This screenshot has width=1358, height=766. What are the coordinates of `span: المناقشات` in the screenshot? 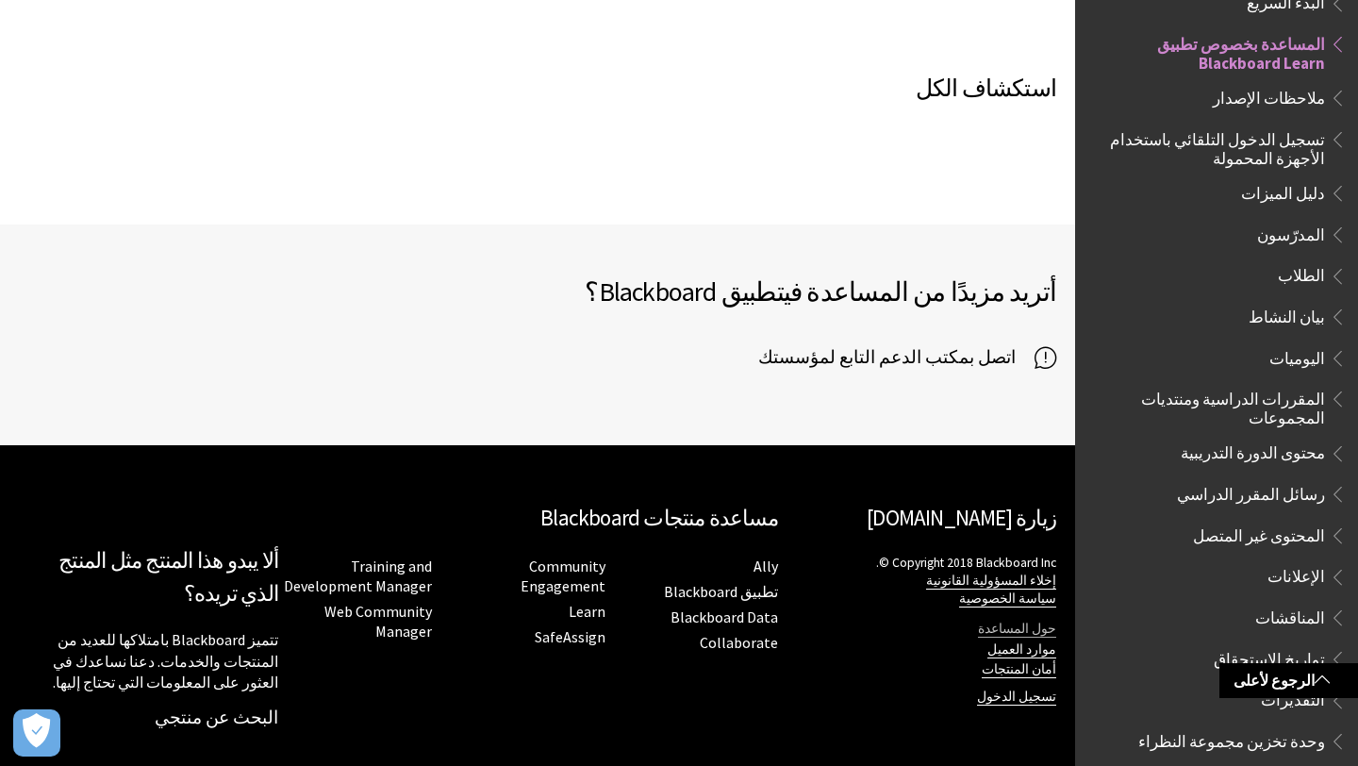 It's located at (1290, 614).